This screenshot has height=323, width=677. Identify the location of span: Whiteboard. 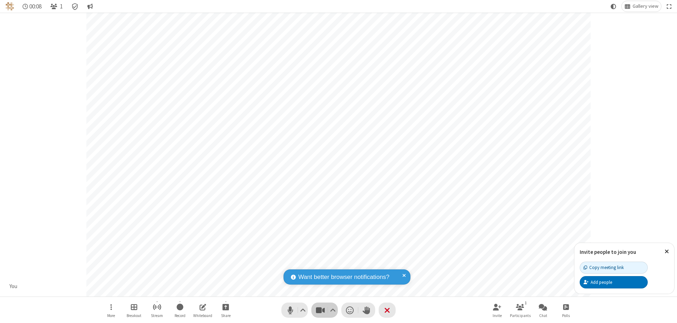
(203, 316).